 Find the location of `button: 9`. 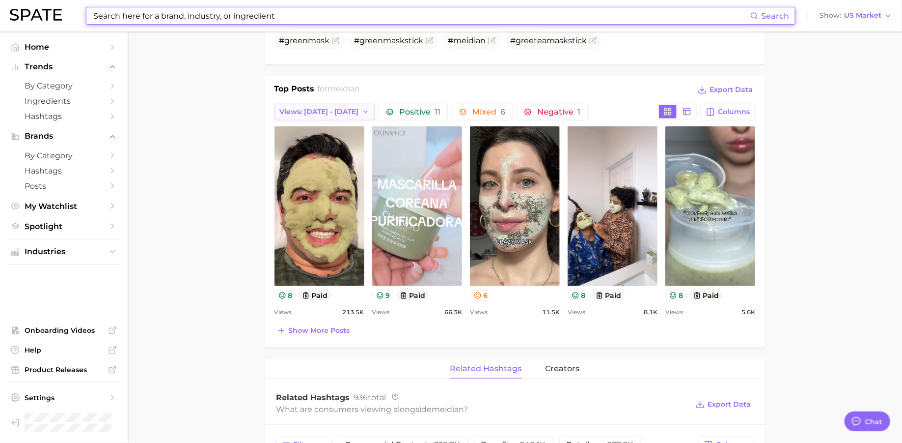

button: 9 is located at coordinates (383, 295).